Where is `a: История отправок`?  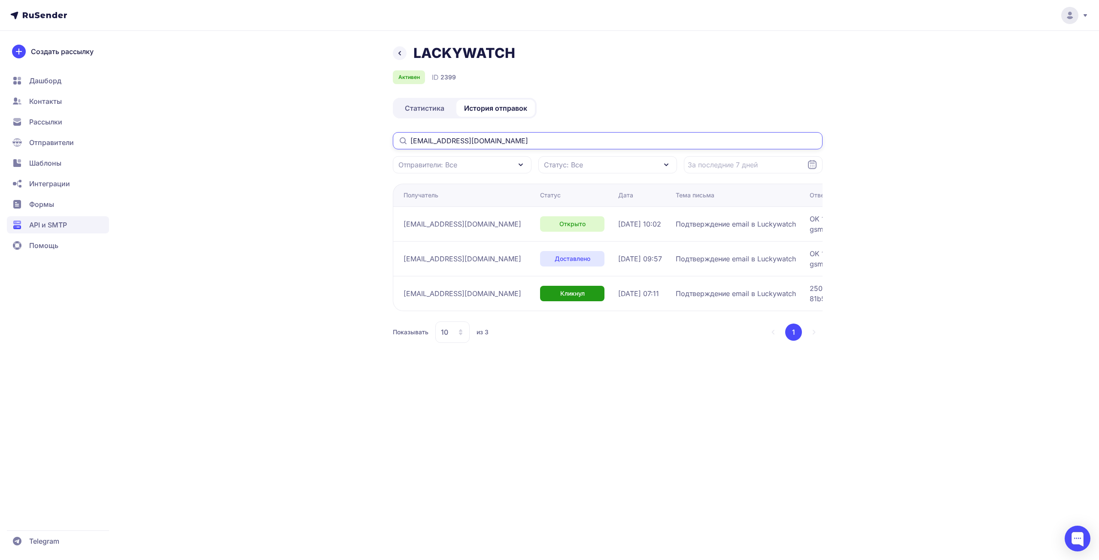
a: История отправок is located at coordinates (495, 108).